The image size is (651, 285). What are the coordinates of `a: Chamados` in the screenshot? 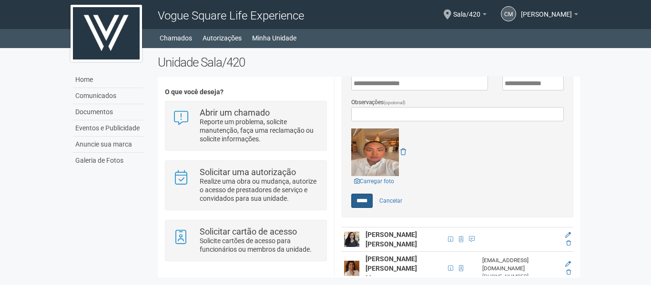 It's located at (176, 38).